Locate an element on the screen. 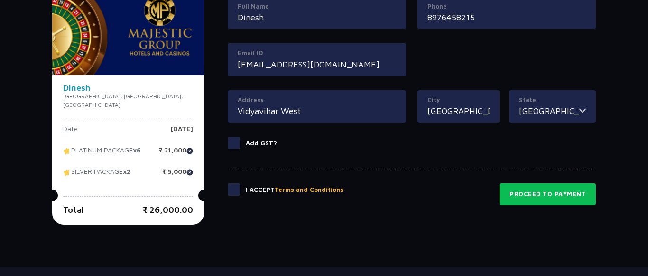 The height and width of the screenshot is (276, 648). p: Add GST? is located at coordinates (262, 143).